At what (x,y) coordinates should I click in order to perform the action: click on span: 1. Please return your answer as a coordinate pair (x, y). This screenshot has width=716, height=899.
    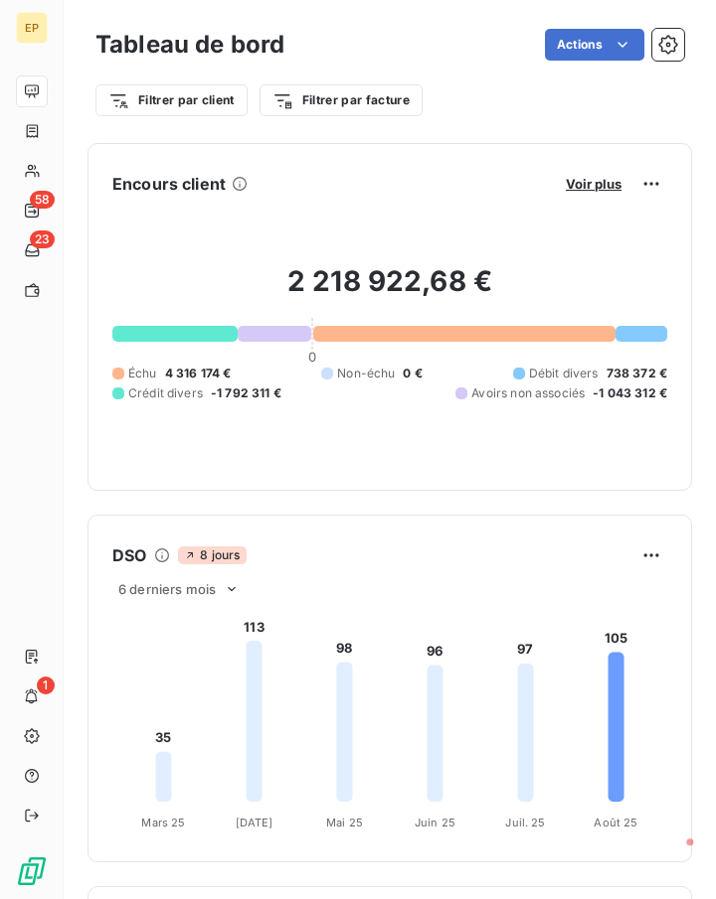
    Looking at the image, I should click on (46, 686).